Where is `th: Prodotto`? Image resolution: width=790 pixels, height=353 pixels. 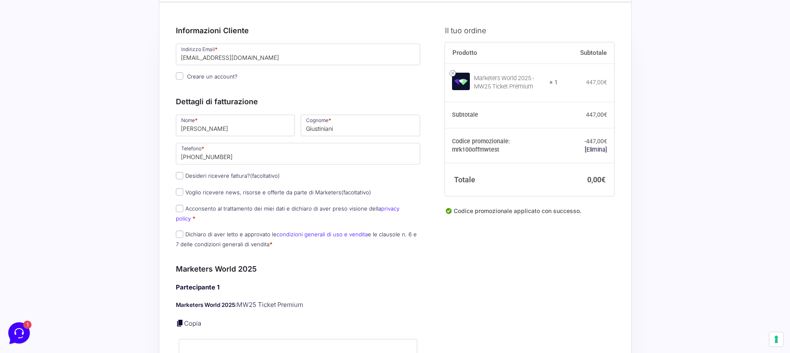 th: Prodotto is located at coordinates (501, 53).